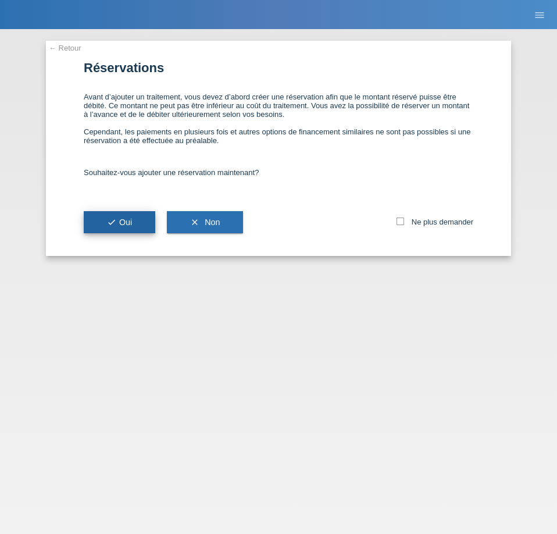 This screenshot has width=557, height=534. What do you see at coordinates (278, 67) in the screenshot?
I see `h1: Réservations` at bounding box center [278, 67].